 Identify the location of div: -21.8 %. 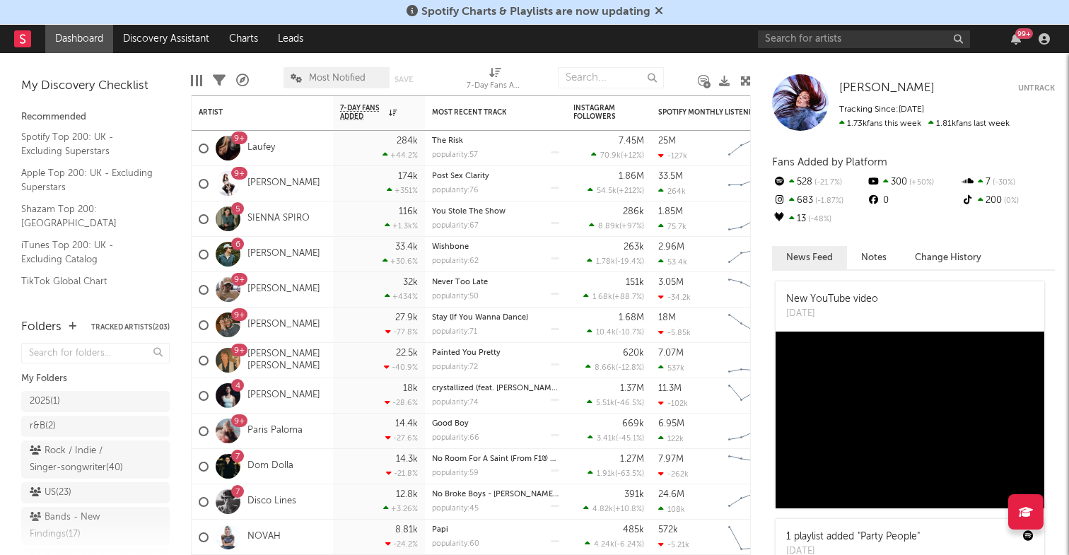
(401, 473).